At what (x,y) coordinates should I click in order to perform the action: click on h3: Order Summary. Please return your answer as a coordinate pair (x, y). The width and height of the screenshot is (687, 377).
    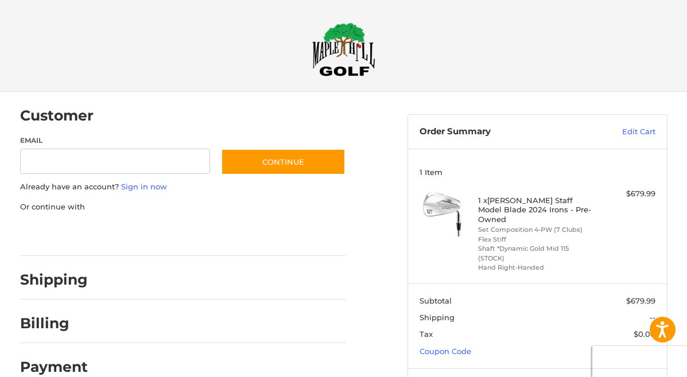
    Looking at the image, I should click on (500, 132).